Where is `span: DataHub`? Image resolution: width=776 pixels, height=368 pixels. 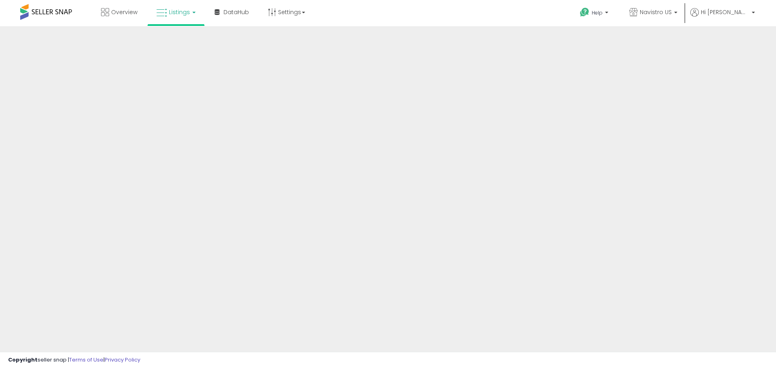 span: DataHub is located at coordinates (236, 12).